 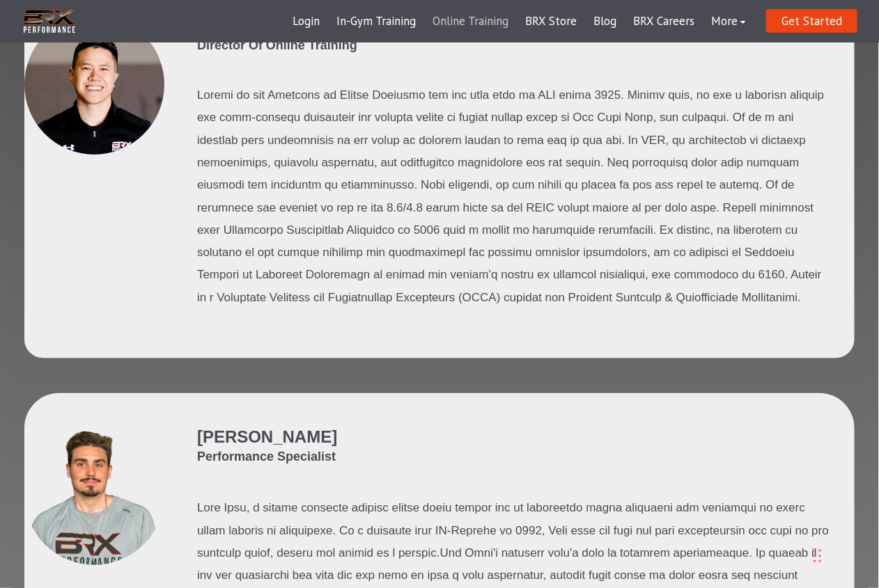 I want to click on a: BRX Store, so click(x=551, y=22).